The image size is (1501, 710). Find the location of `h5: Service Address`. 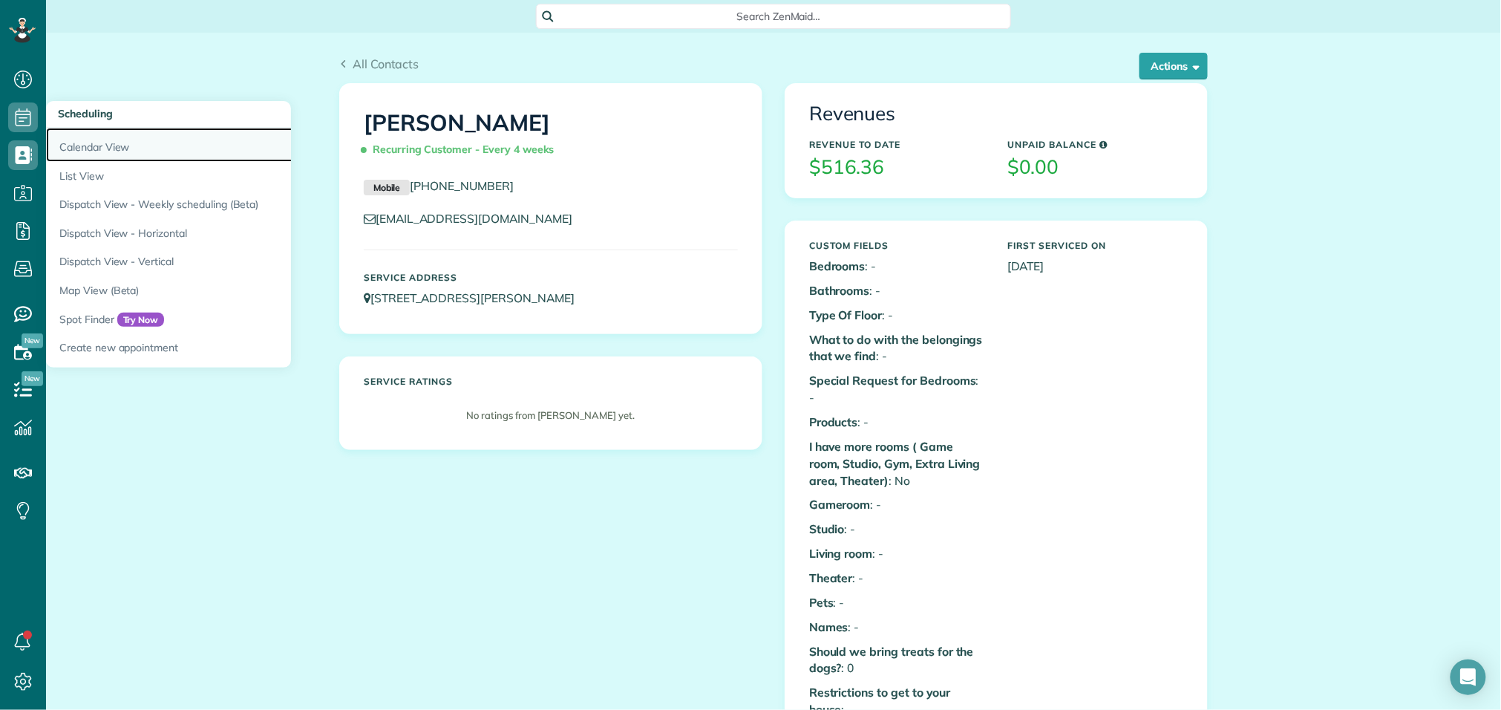

h5: Service Address is located at coordinates (551, 277).